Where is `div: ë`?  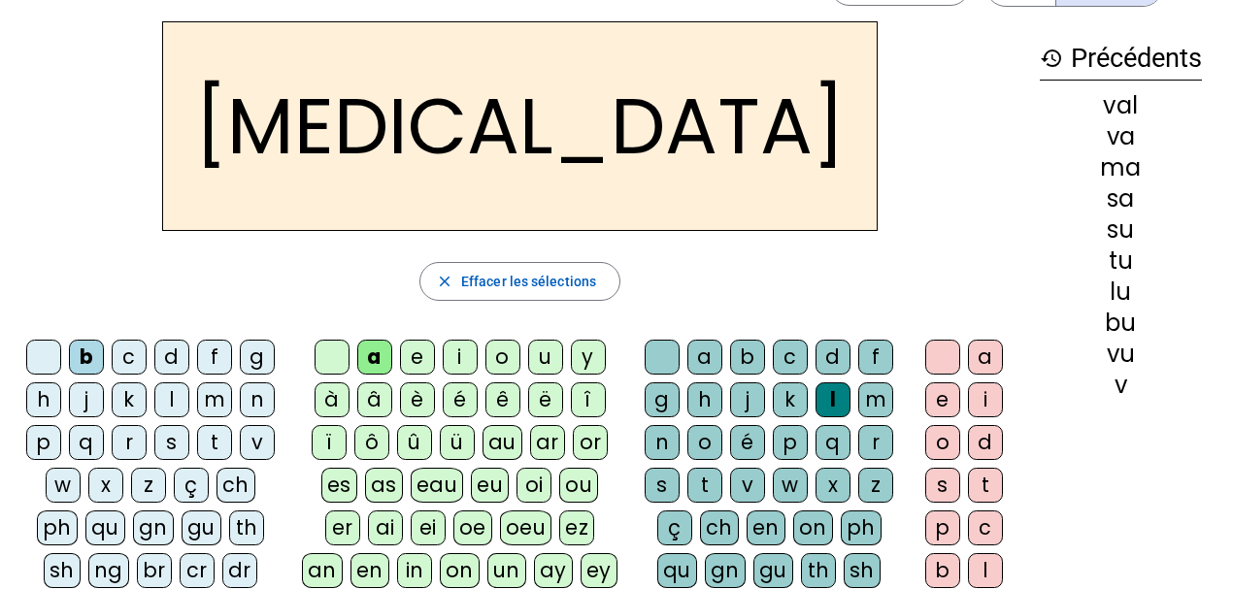
div: ë is located at coordinates (546, 400).